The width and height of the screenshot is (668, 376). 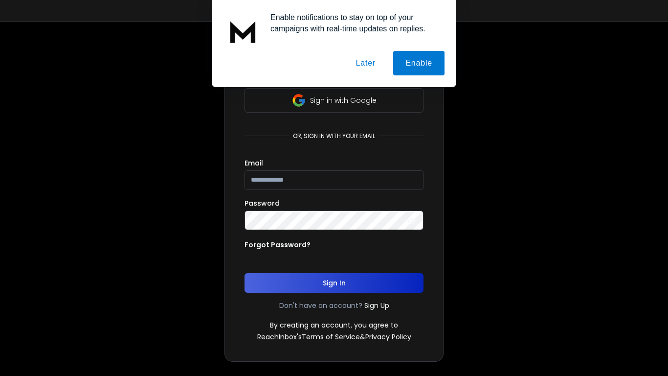 I want to click on button: Enable, so click(x=419, y=63).